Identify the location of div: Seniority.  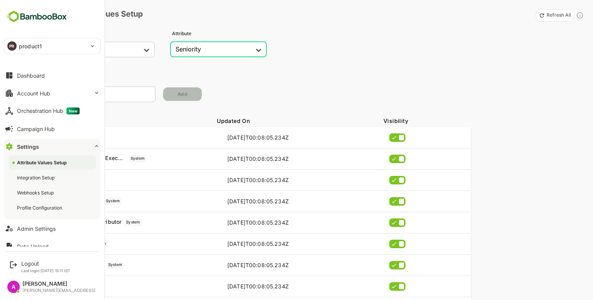
(215, 49).